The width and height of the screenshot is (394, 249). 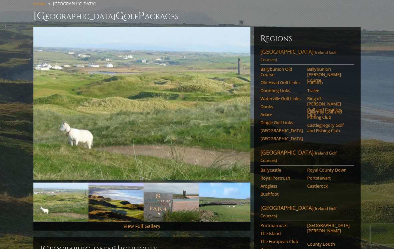 I want to click on a: Castlerock, so click(x=328, y=186).